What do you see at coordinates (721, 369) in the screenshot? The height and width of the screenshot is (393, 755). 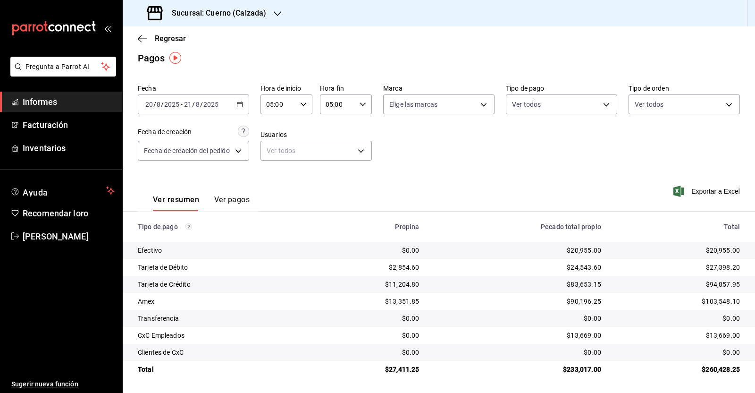 I see `font: $260,428.25` at bounding box center [721, 369].